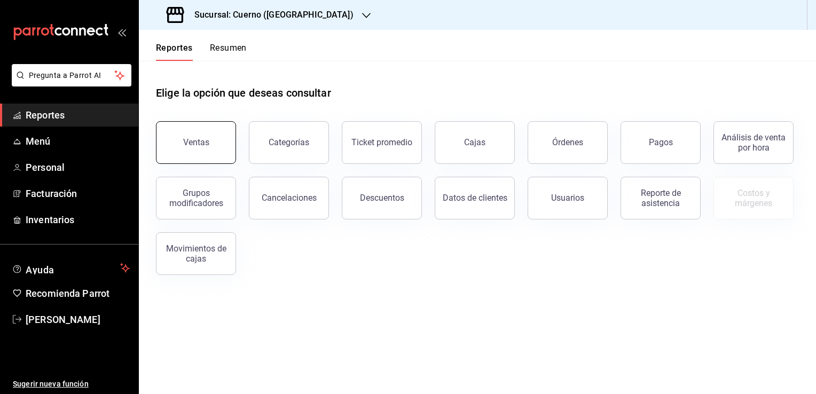  What do you see at coordinates (661, 198) in the screenshot?
I see `div: Reporte de asistencia` at bounding box center [661, 198].